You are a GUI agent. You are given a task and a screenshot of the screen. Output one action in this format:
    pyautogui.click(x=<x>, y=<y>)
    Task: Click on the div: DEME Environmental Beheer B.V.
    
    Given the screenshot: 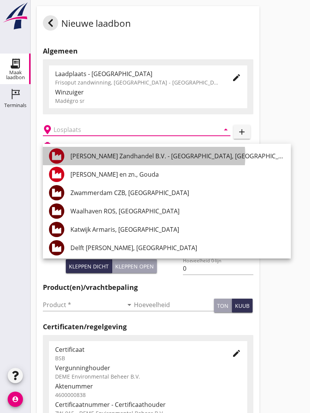 What is the action you would take?
    pyautogui.click(x=148, y=377)
    